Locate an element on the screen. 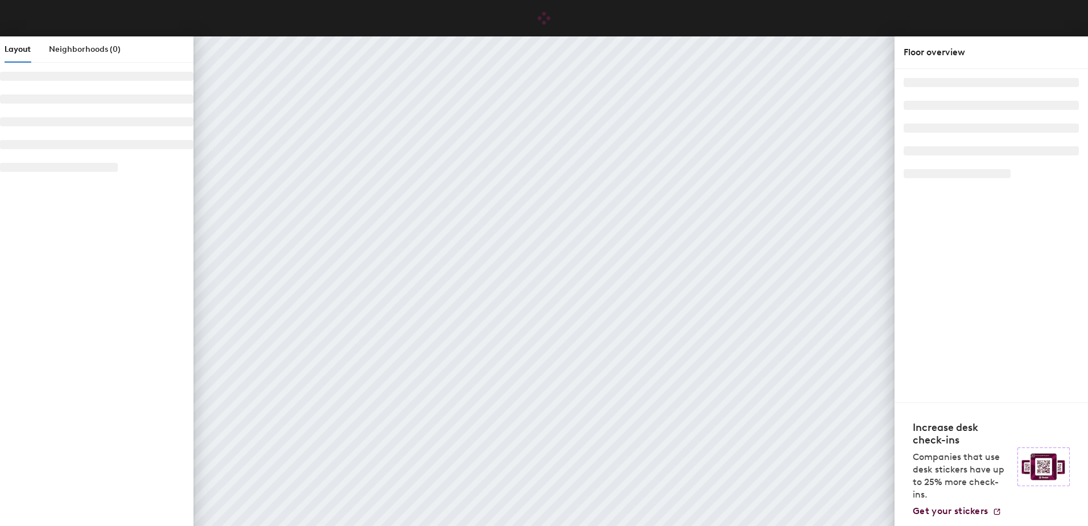  span: Neighborhoods (0) is located at coordinates (85, 49).